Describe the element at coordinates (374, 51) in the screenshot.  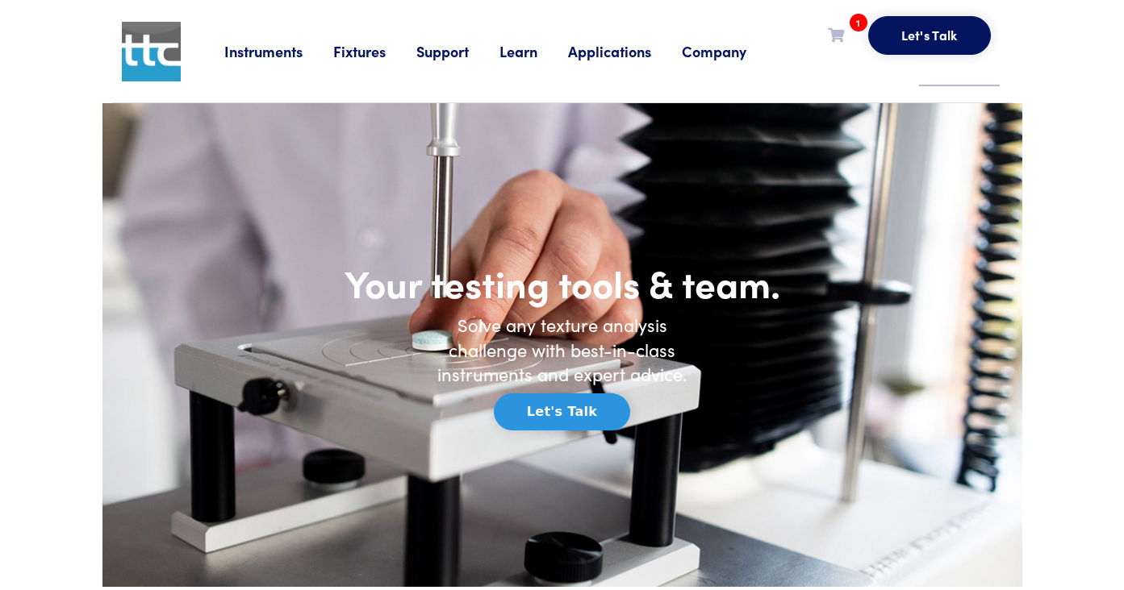
I see `a: Fixtures` at that location.